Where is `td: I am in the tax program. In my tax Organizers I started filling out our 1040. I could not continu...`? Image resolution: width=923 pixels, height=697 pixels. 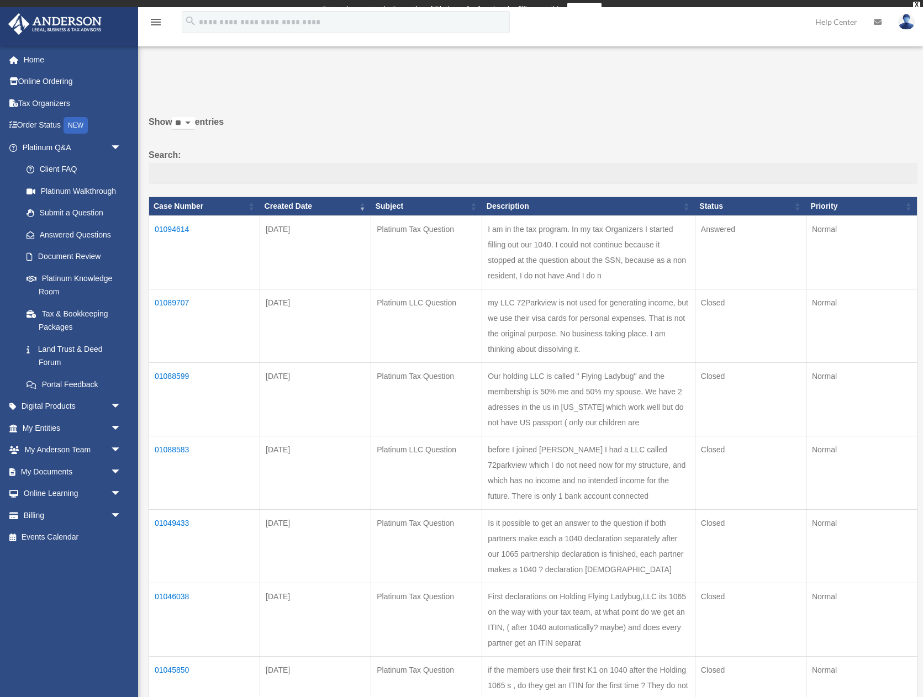
td: I am in the tax program. In my tax Organizers I started filling out our 1040. I could not continu... is located at coordinates (589, 253).